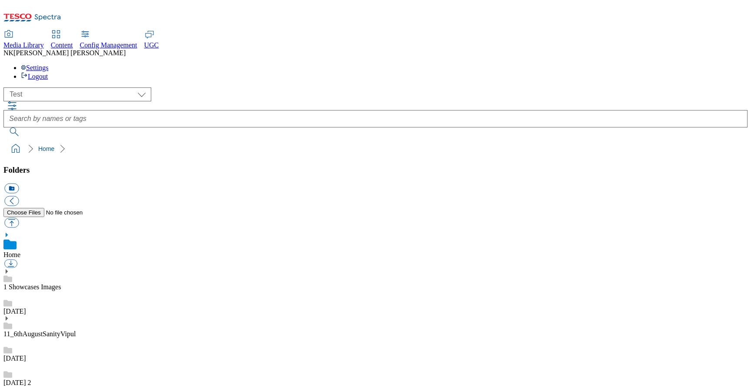 The width and height of the screenshot is (751, 388). What do you see at coordinates (376, 149) in the screenshot?
I see `nav: breadcrumb` at bounding box center [376, 149].